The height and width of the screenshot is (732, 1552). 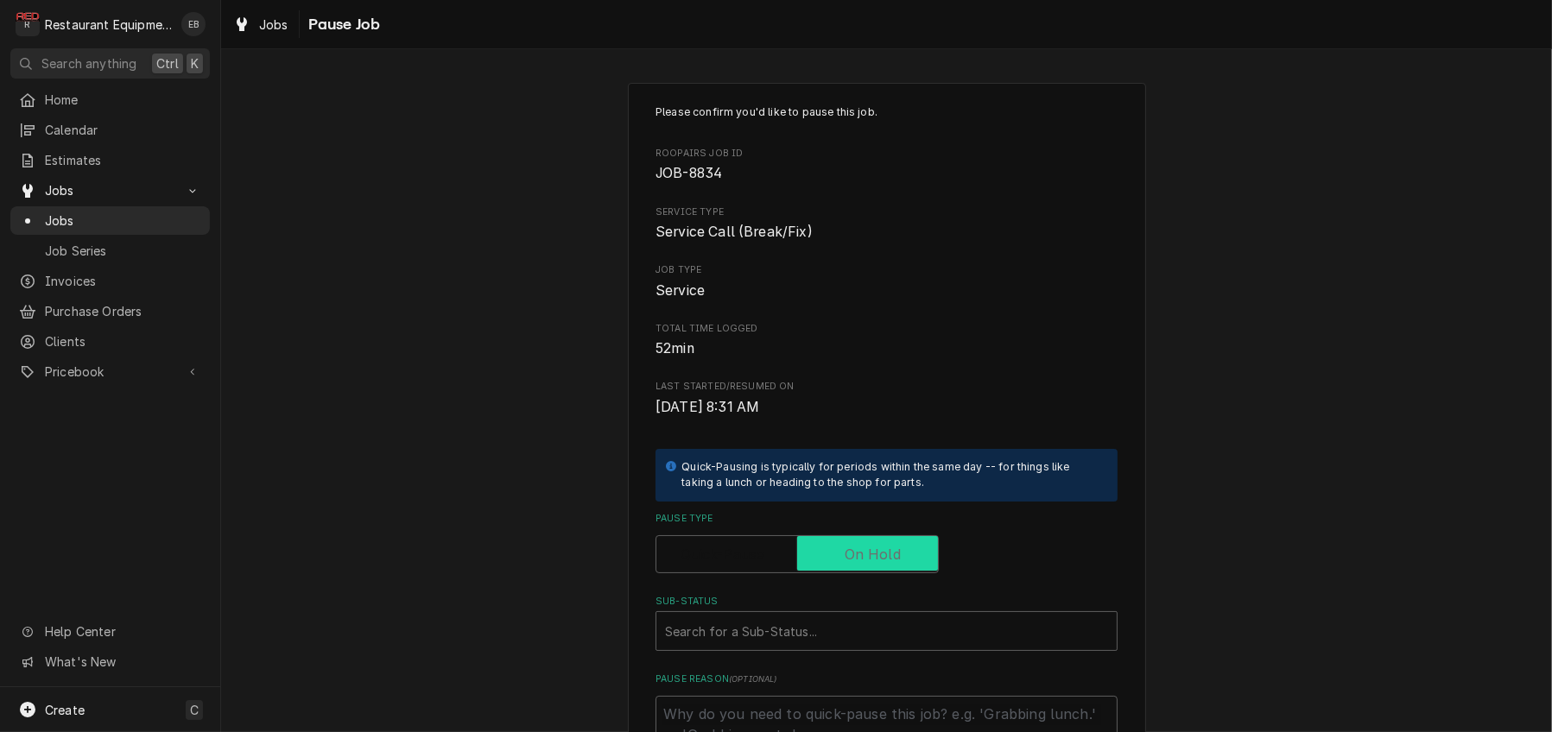 I want to click on div: Job Type, so click(x=886, y=281).